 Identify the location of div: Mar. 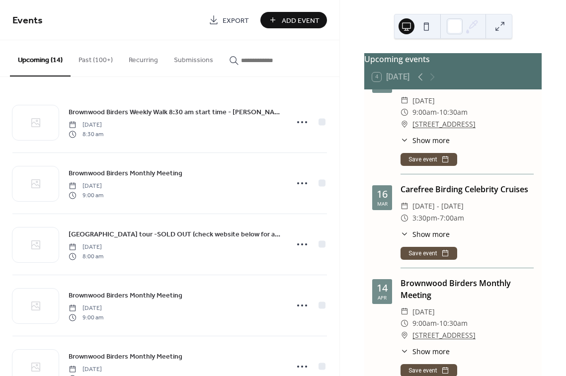
(382, 204).